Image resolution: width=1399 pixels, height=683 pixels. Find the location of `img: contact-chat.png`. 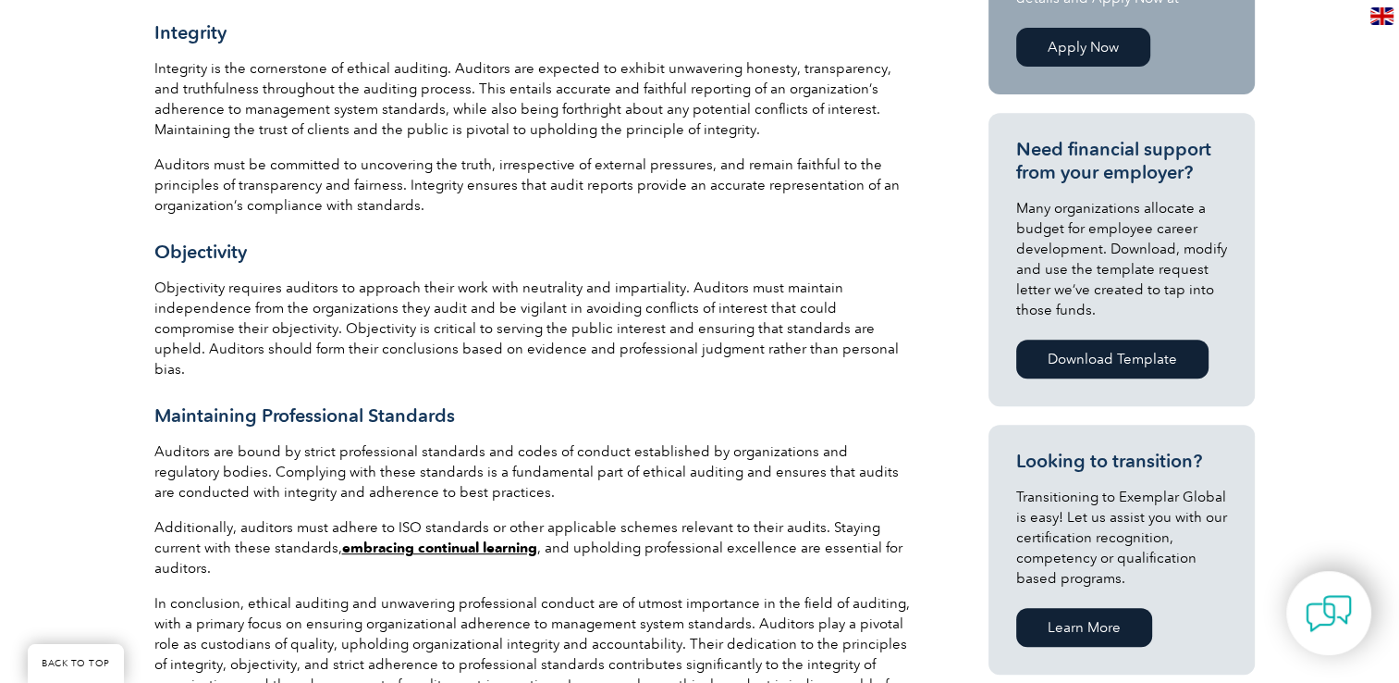

img: contact-chat.png is located at coordinates (1329, 613).